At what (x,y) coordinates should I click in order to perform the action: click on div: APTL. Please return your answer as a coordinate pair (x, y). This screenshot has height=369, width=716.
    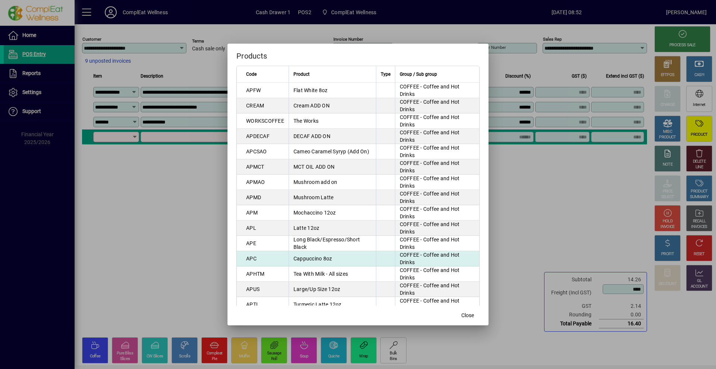
    Looking at the image, I should click on (252, 304).